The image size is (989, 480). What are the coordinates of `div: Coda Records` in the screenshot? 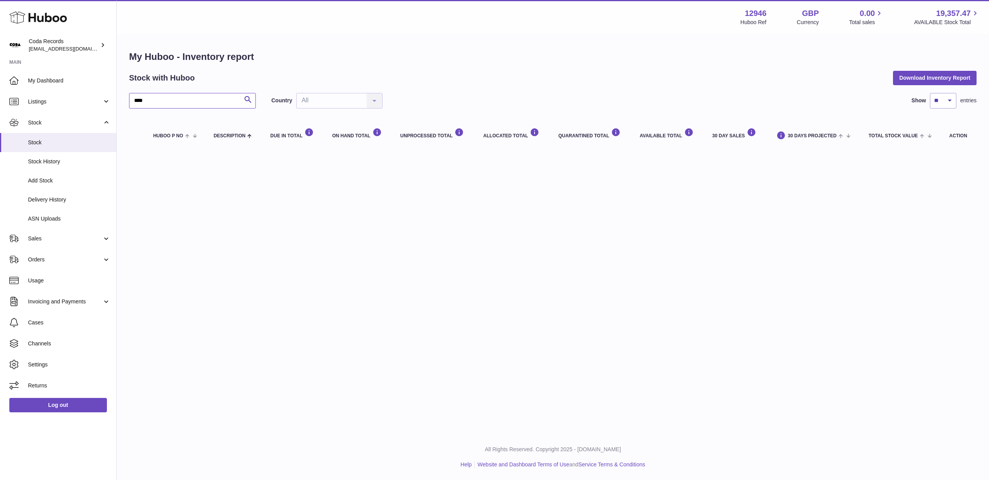 It's located at (64, 45).